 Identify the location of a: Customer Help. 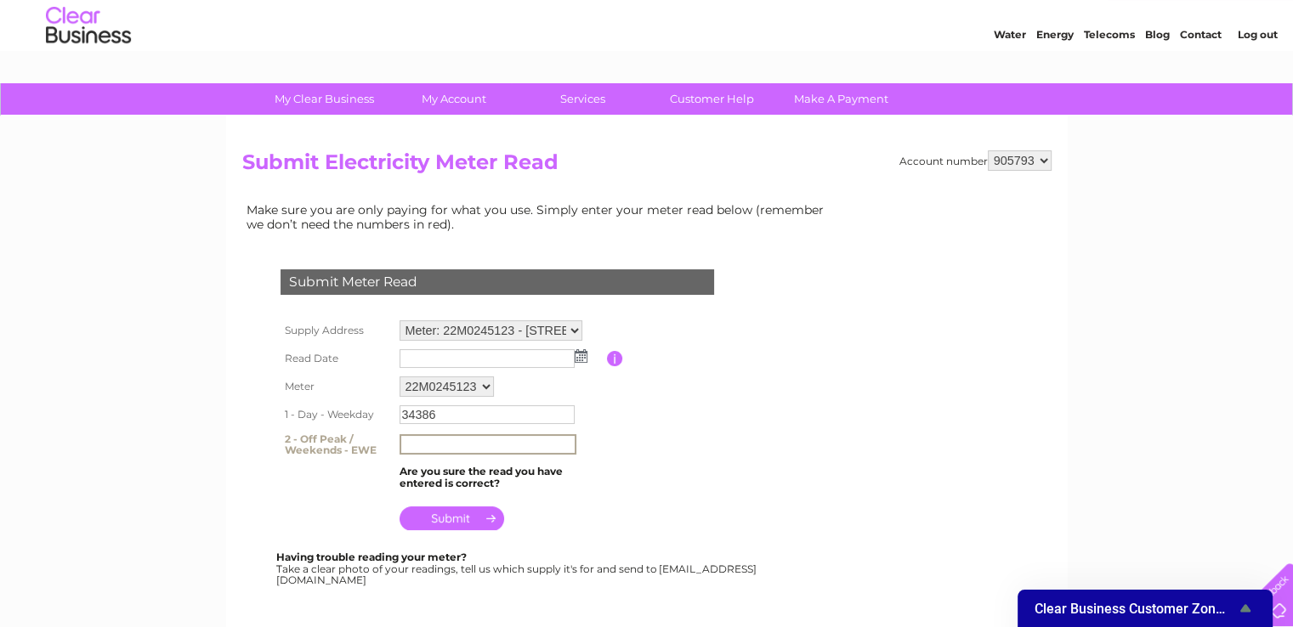
(712, 99).